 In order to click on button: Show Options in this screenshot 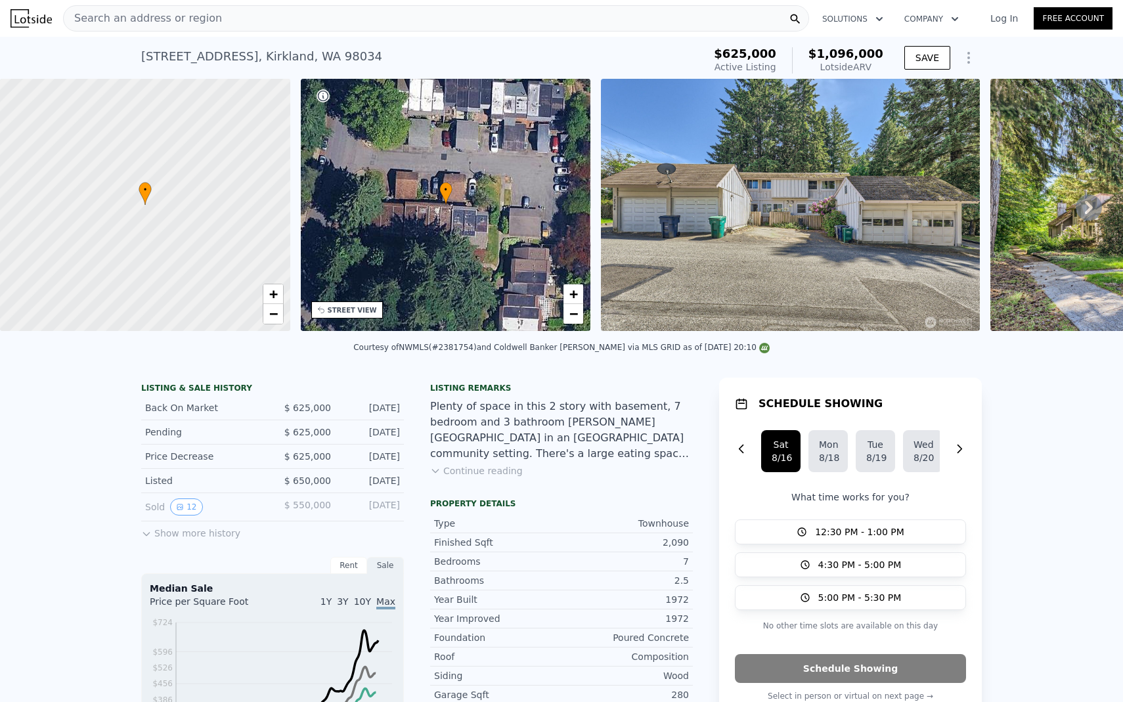, I will do `click(968, 58)`.